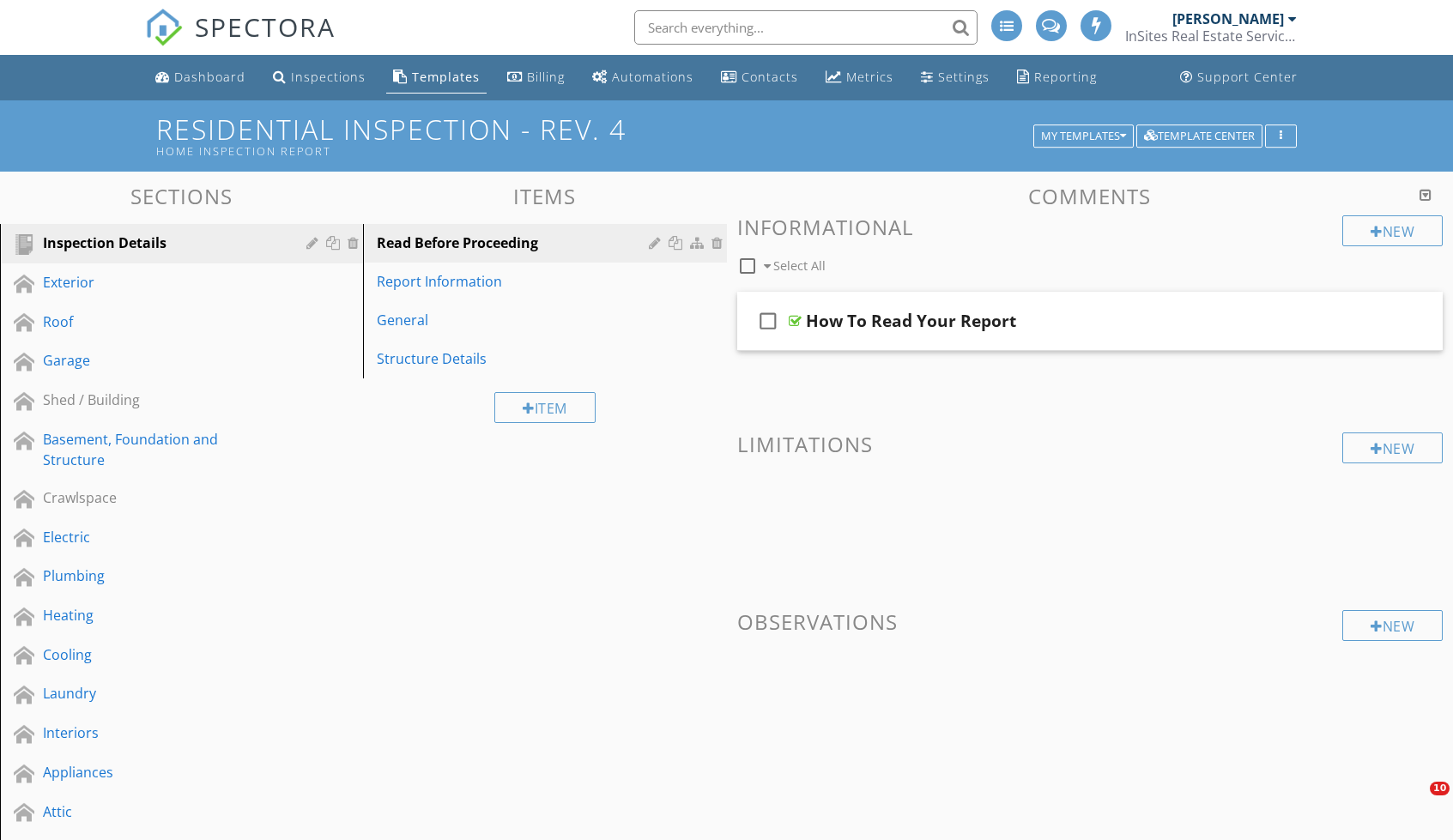  What do you see at coordinates (1090, 621) in the screenshot?
I see `h3: Observations` at bounding box center [1090, 621].